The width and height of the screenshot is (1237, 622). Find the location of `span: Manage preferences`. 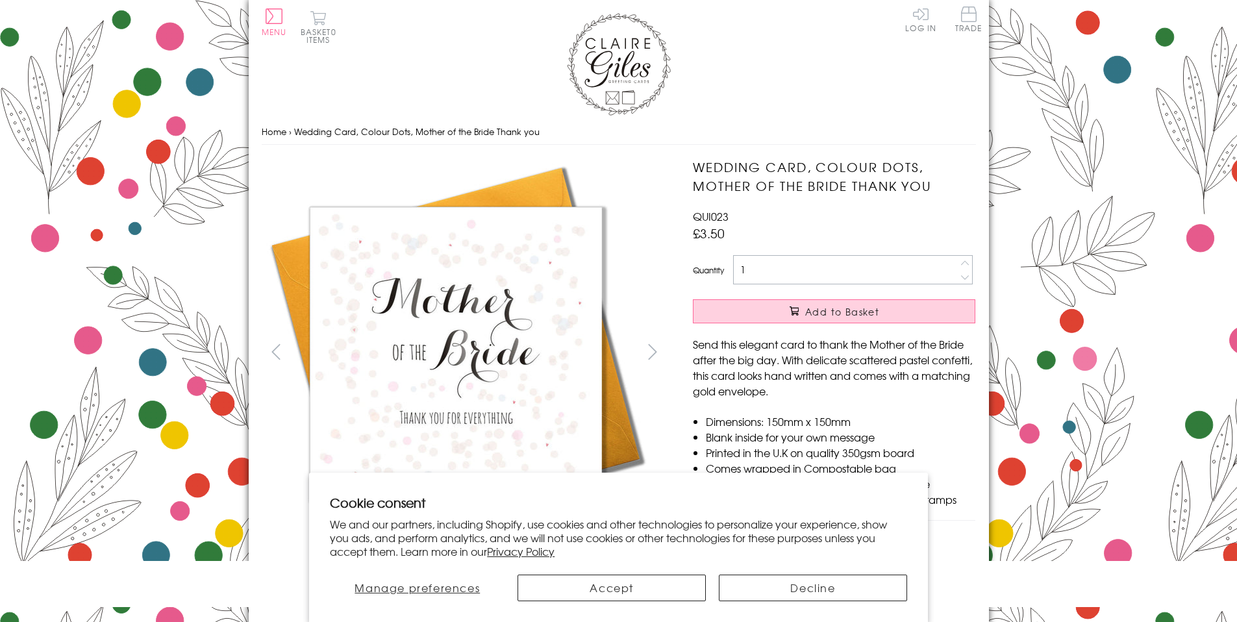

span: Manage preferences is located at coordinates (417, 588).